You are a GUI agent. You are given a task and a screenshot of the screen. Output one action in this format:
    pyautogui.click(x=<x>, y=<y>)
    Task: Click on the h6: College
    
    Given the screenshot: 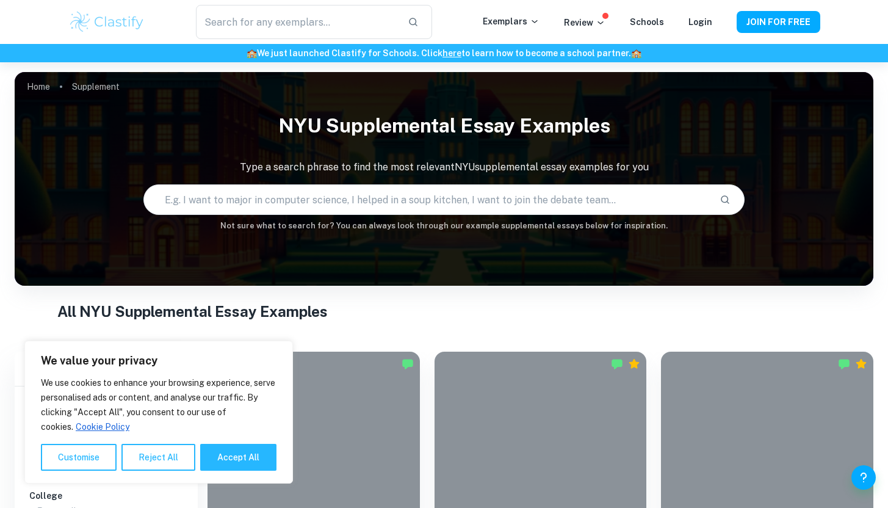 What is the action you would take?
    pyautogui.click(x=106, y=496)
    